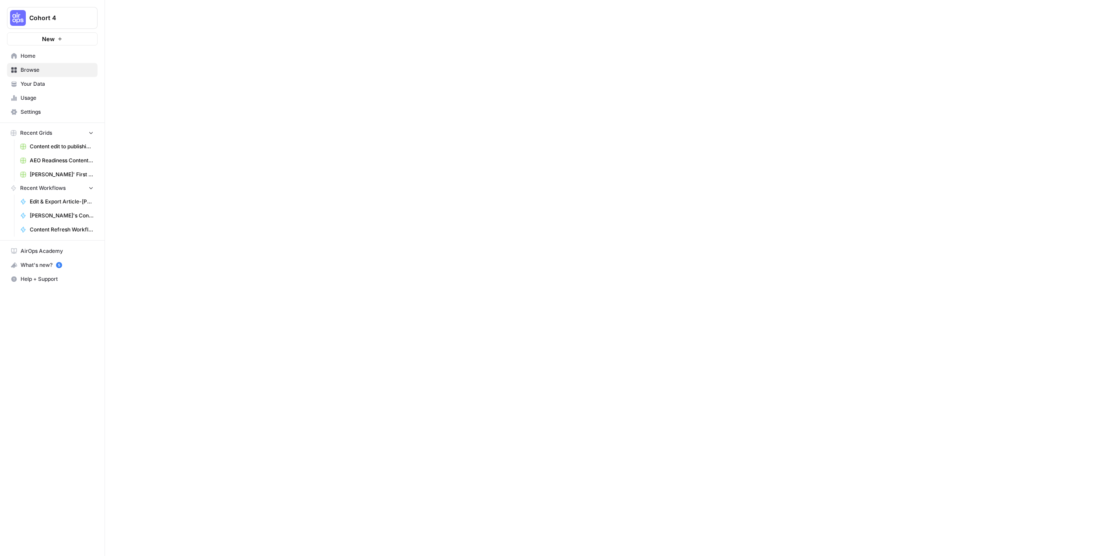 The height and width of the screenshot is (556, 1120). I want to click on span: Settings, so click(57, 112).